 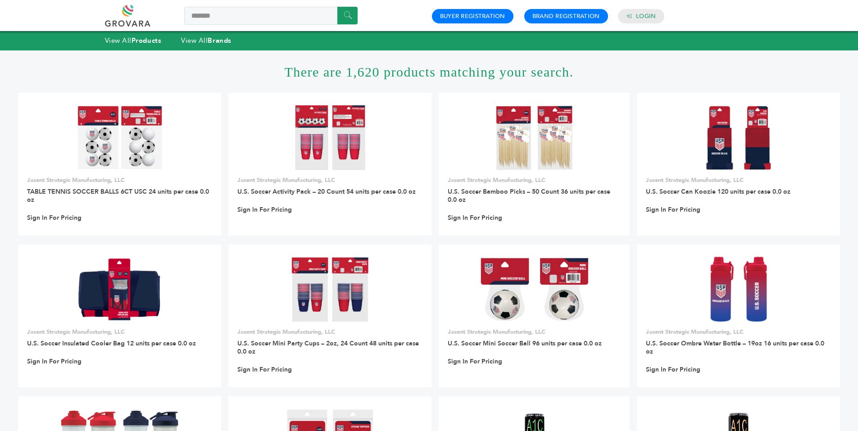 What do you see at coordinates (206, 41) in the screenshot?
I see `a: View AllBrands` at bounding box center [206, 41].